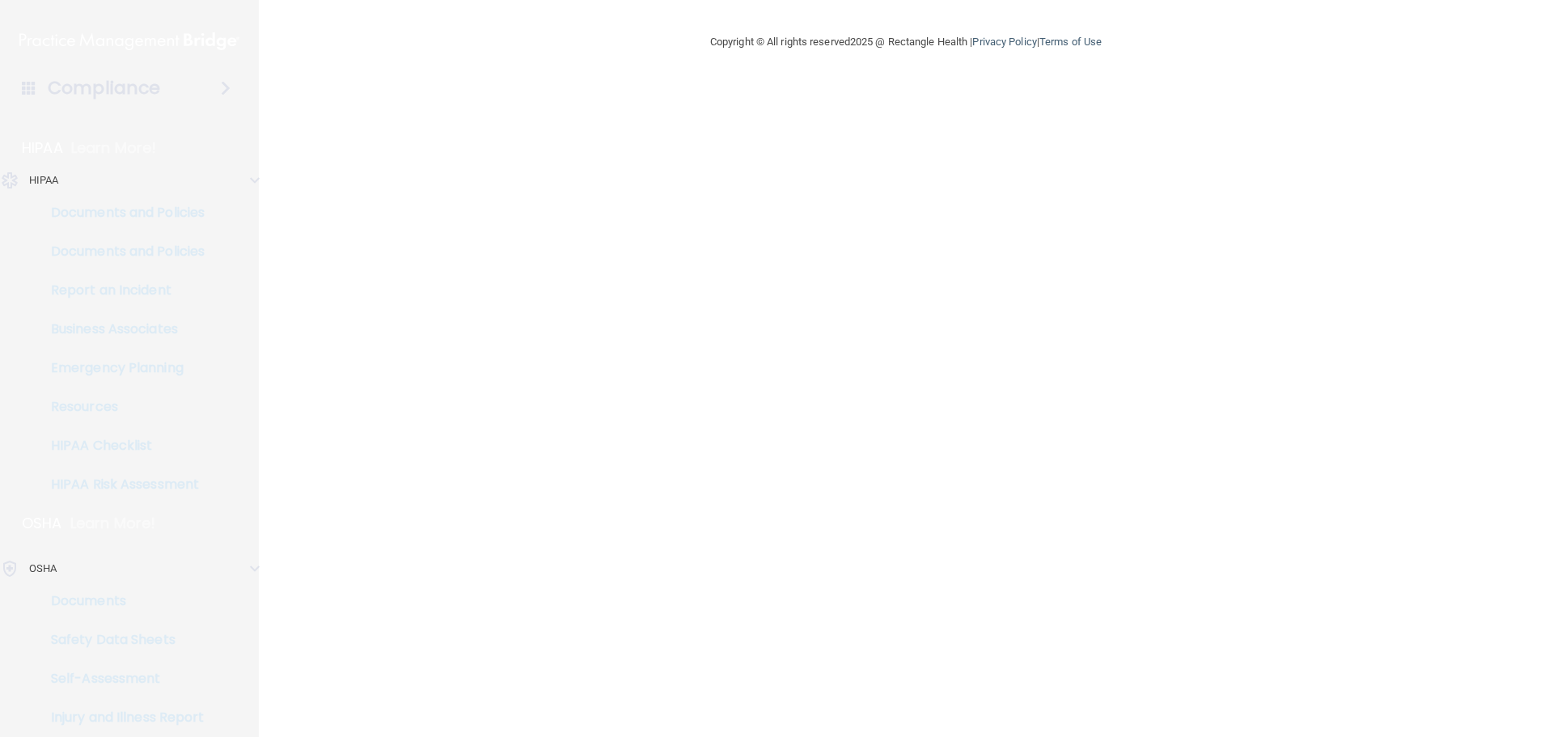 The width and height of the screenshot is (1553, 737). Describe the element at coordinates (121, 446) in the screenshot. I see `p: HIPAA Checklist` at that location.